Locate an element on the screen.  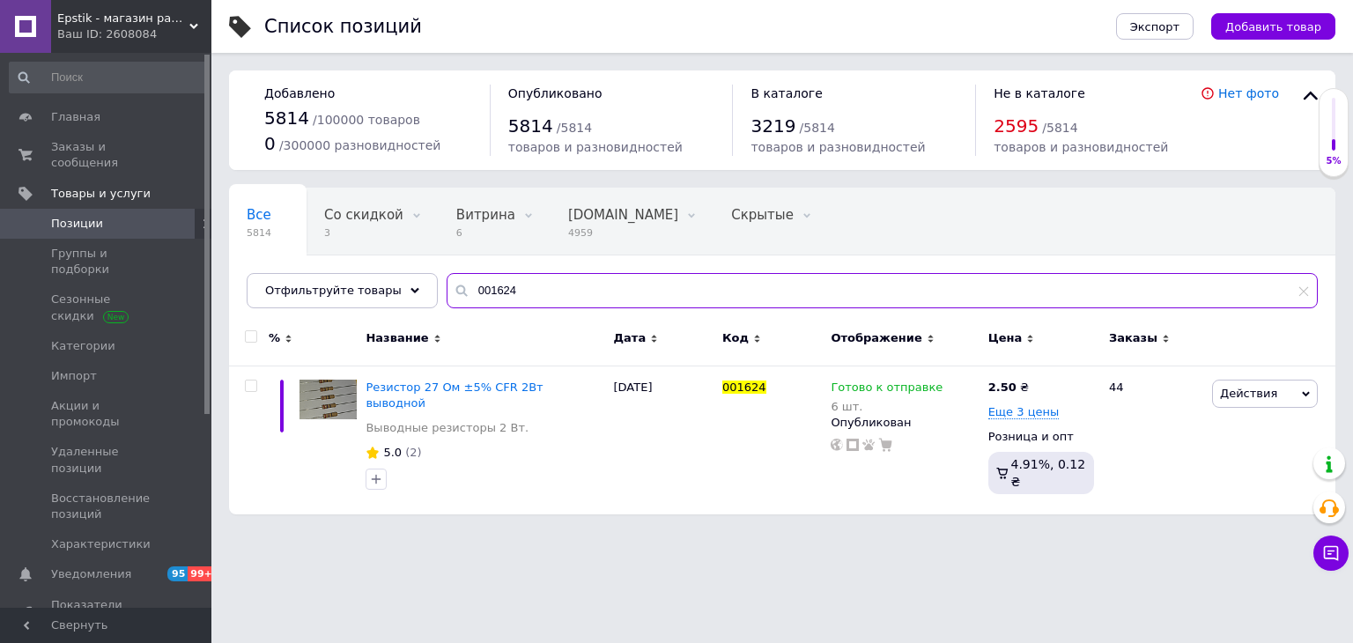
span: Дата is located at coordinates (630, 338).